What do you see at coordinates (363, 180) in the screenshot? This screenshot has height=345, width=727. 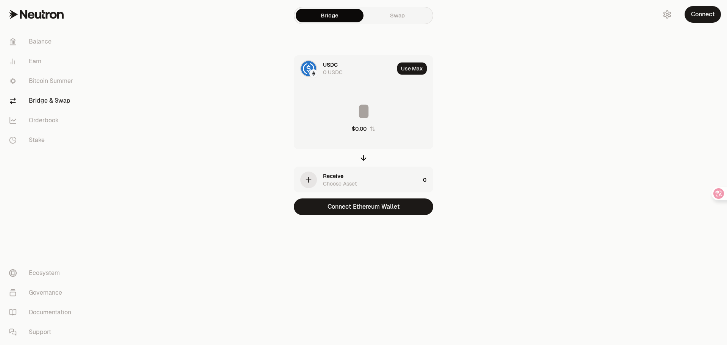 I see `button: ReceiveChoose Asset0` at bounding box center [363, 180].